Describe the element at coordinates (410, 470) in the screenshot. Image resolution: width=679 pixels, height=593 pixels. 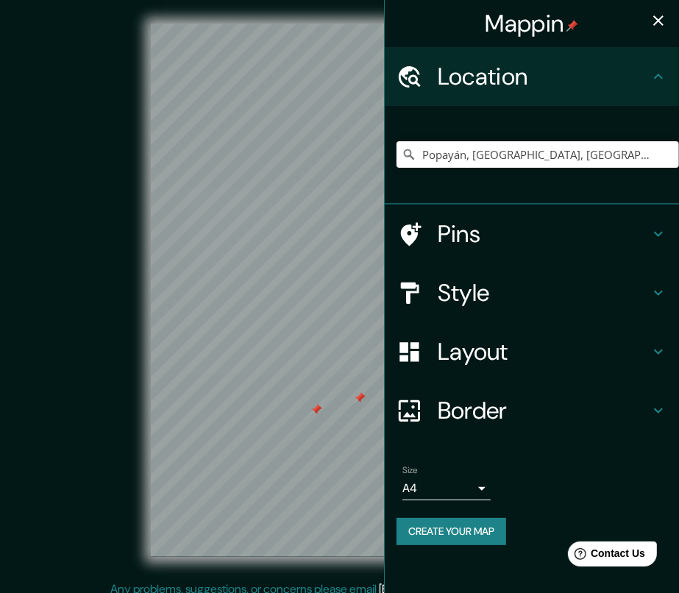
I see `label: Size` at that location.